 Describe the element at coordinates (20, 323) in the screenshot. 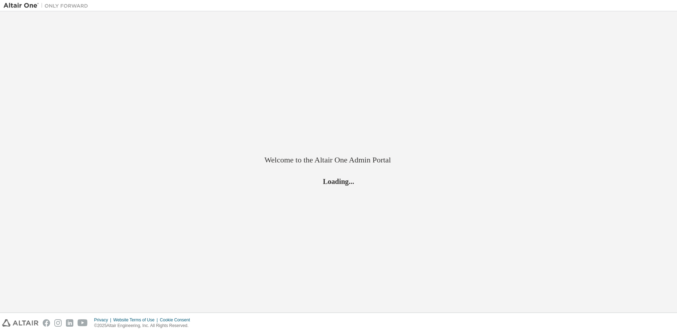

I see `img: altair_logo.svg` at that location.